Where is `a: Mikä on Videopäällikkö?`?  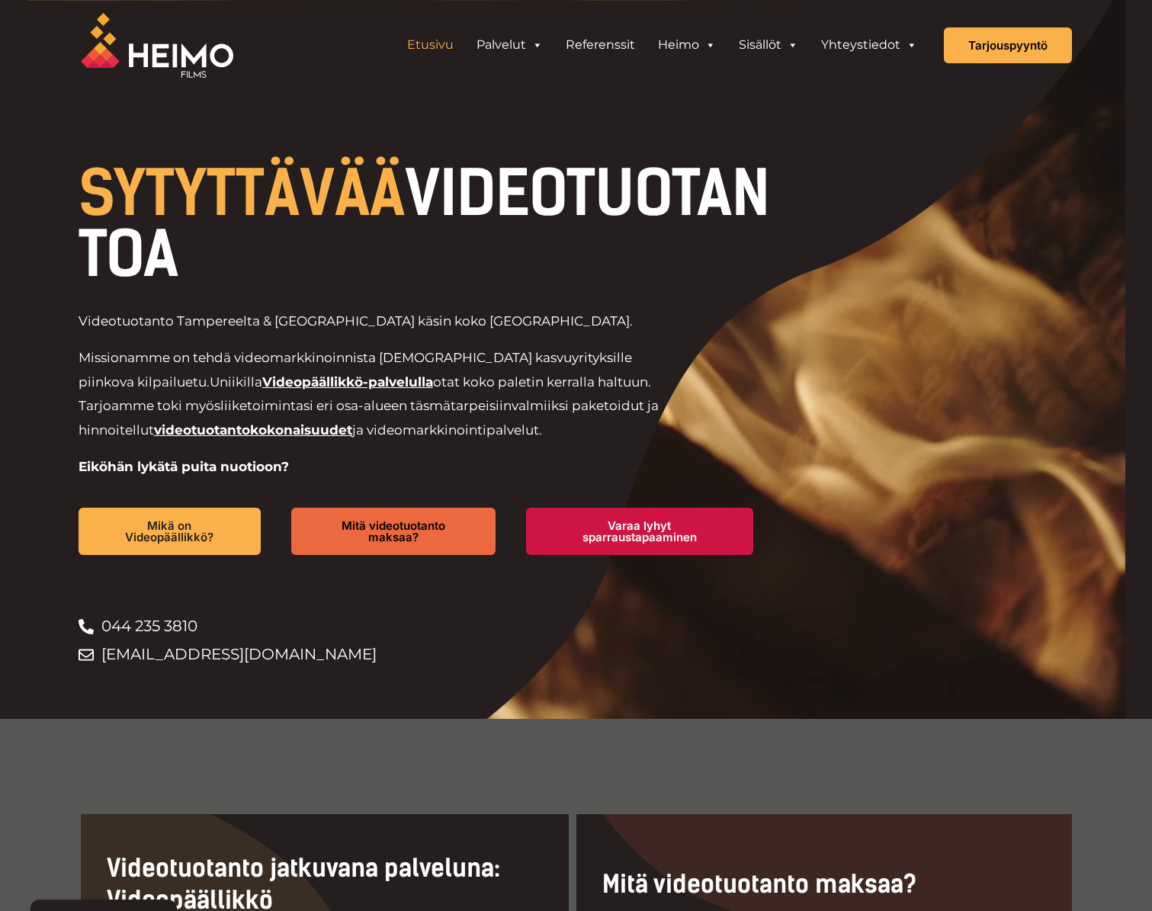
a: Mikä on Videopäällikkö? is located at coordinates (170, 531).